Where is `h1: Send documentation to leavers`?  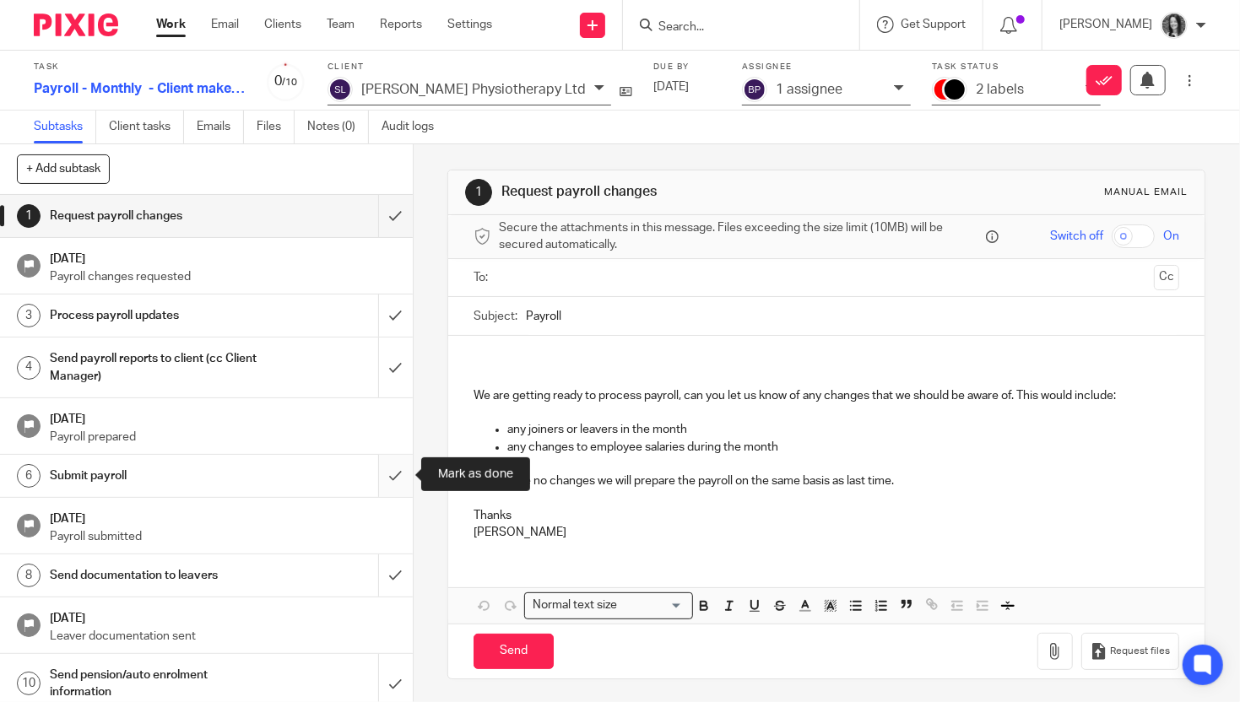
h1: Send documentation to leavers is located at coordinates (154, 576).